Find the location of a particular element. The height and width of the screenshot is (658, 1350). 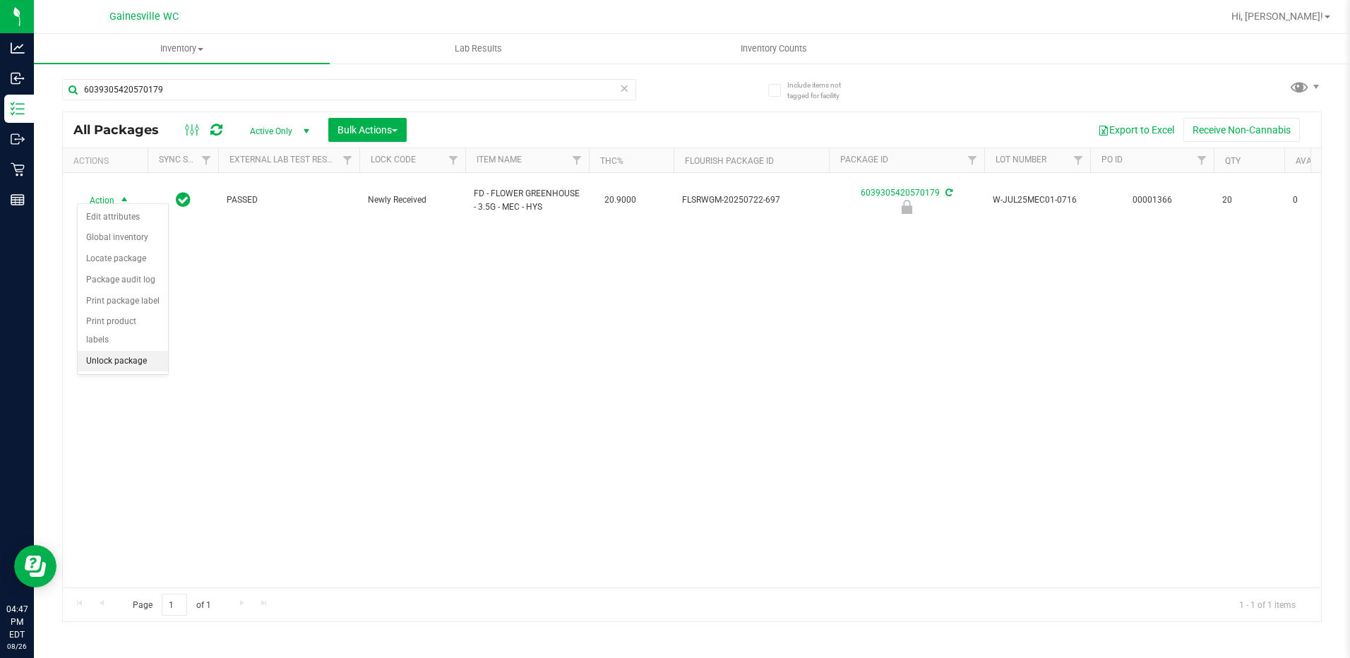

button: Receive Non-Cannabis is located at coordinates (1241, 130).